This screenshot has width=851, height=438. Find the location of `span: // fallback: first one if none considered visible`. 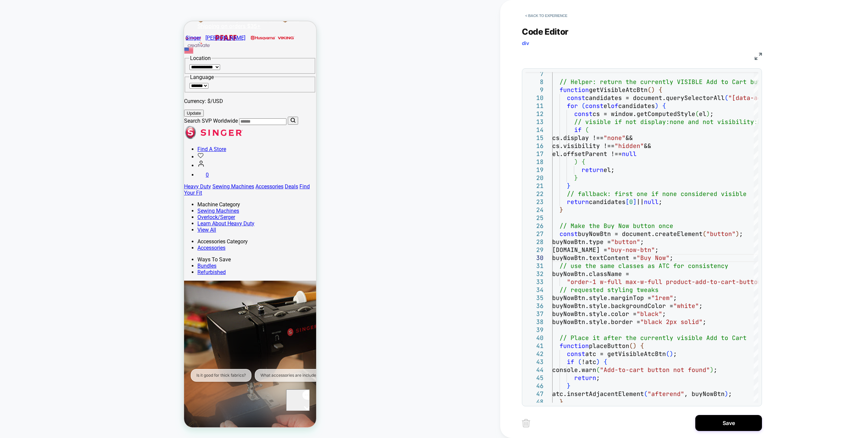

span: // fallback: first one if none considered visible is located at coordinates (657, 194).